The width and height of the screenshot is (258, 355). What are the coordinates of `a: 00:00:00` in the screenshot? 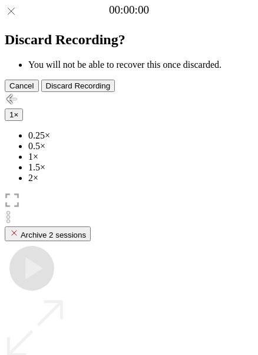 It's located at (129, 10).